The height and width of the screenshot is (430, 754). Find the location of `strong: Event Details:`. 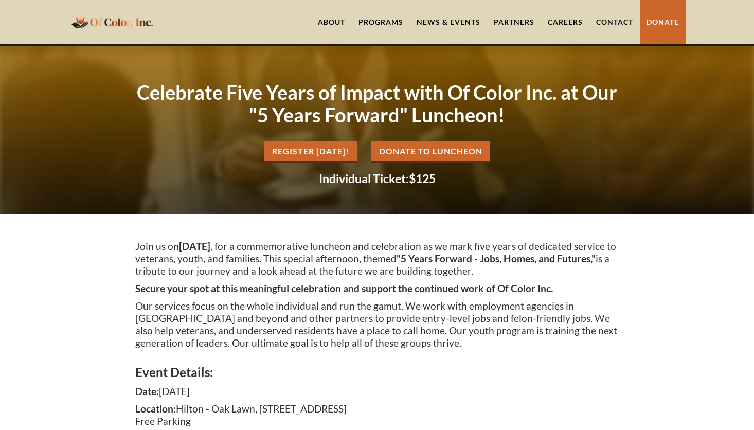

strong: Event Details: is located at coordinates (174, 372).